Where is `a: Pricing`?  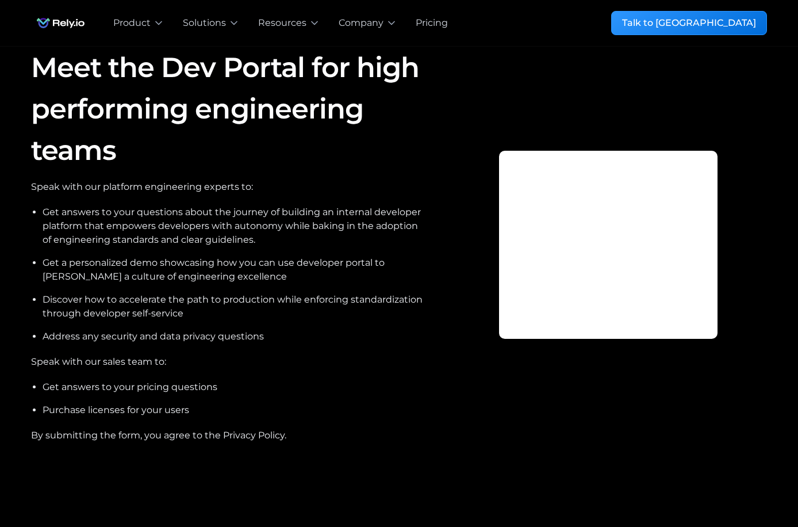 a: Pricing is located at coordinates (432, 23).